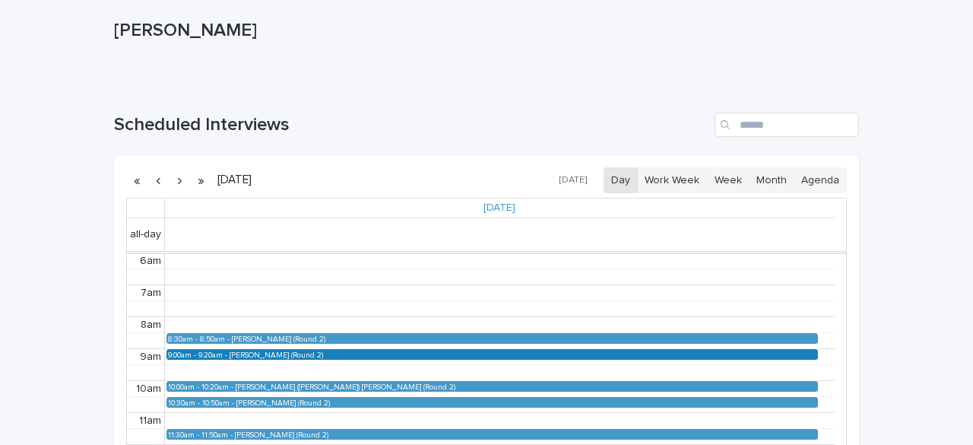 The image size is (973, 445). What do you see at coordinates (787, 125) in the screenshot?
I see `div: Search` at bounding box center [787, 125].